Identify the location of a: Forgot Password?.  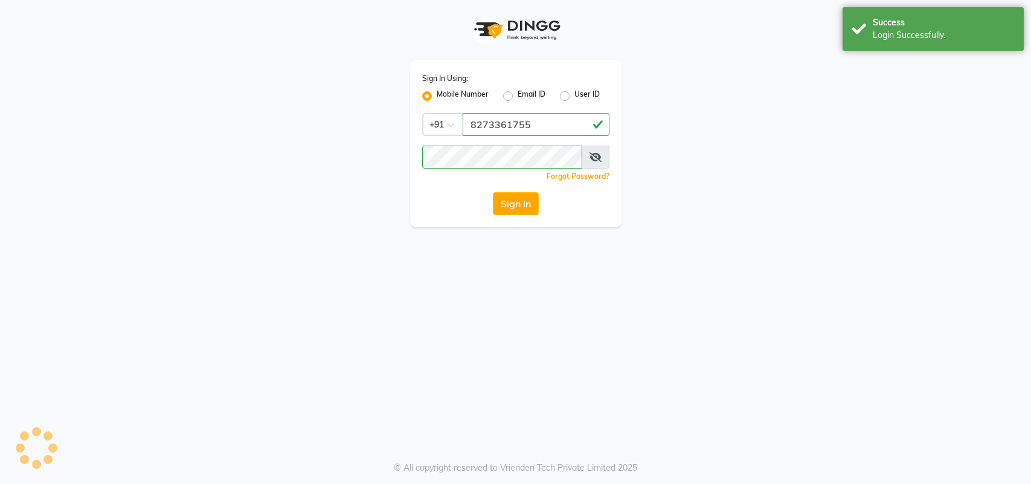
(578, 176).